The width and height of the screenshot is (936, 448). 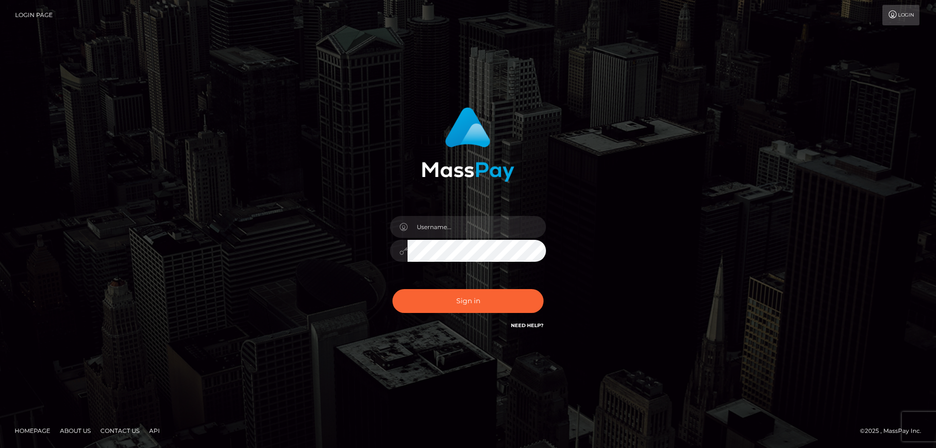 I want to click on div: © 2025 , MassPay Inc., so click(x=894, y=431).